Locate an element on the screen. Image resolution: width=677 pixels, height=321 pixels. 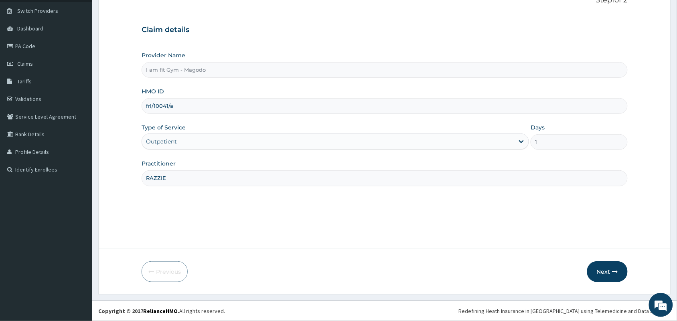
footer: All rights reserved. is located at coordinates (384, 311).